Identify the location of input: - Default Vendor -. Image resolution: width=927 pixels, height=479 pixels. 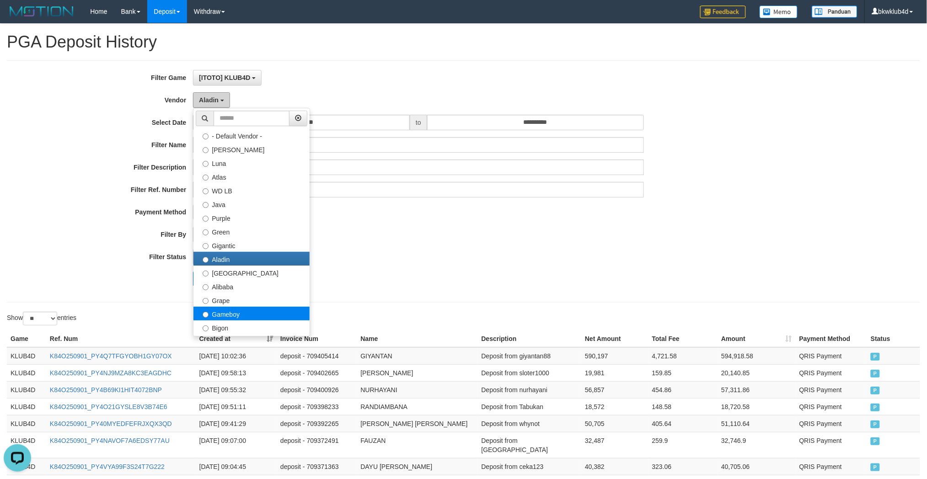
(205, 136).